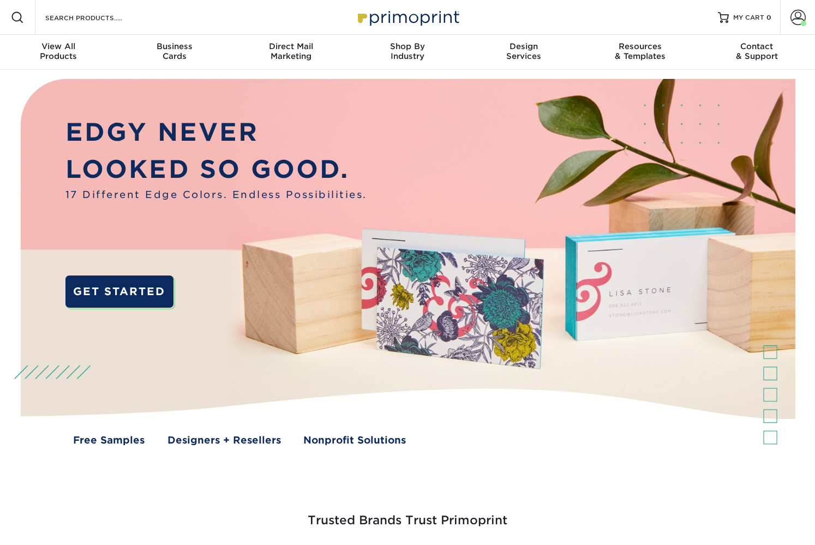 This screenshot has height=545, width=815. I want to click on a: Resources& Templates, so click(640, 52).